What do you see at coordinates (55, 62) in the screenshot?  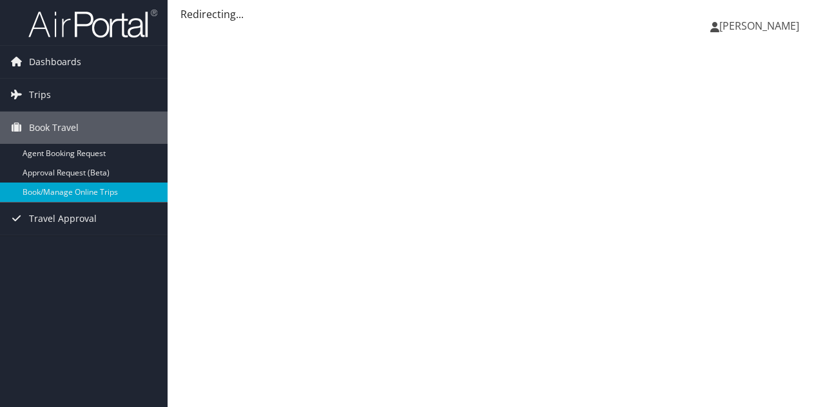 I see `span: Dashboards` at bounding box center [55, 62].